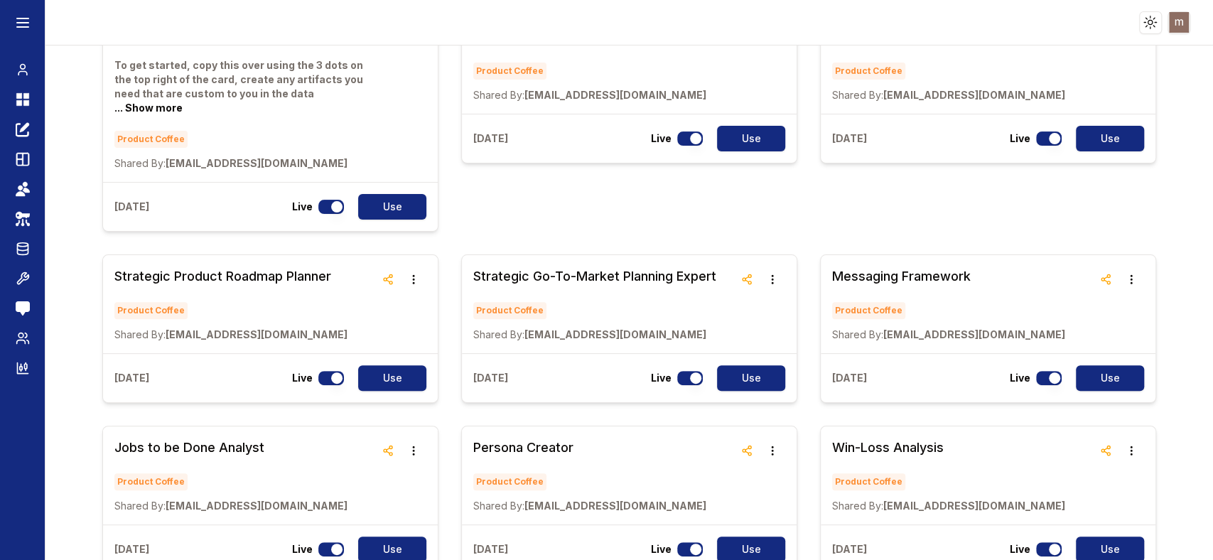  I want to click on h3: Strategic Go-To-Market Planning Expert, so click(595, 276).